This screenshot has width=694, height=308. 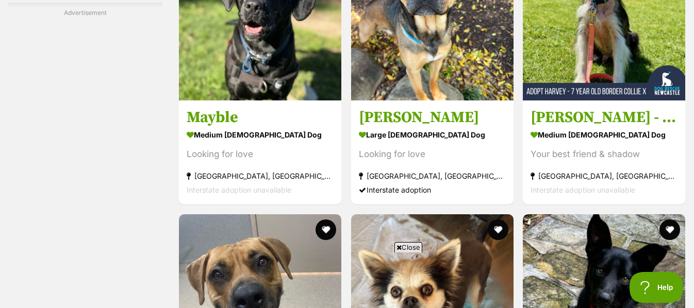 What do you see at coordinates (604, 154) in the screenshot?
I see `div: Your best friend & shadow` at bounding box center [604, 154].